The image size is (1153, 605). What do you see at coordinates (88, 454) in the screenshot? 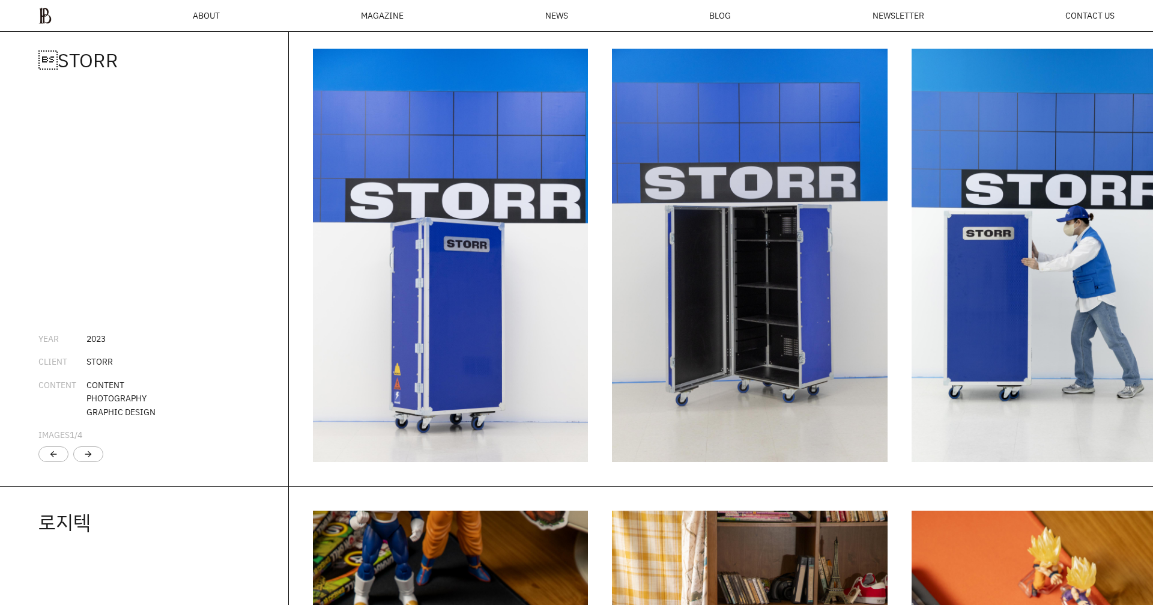
I see `div: arrow_forward` at bounding box center [88, 454].